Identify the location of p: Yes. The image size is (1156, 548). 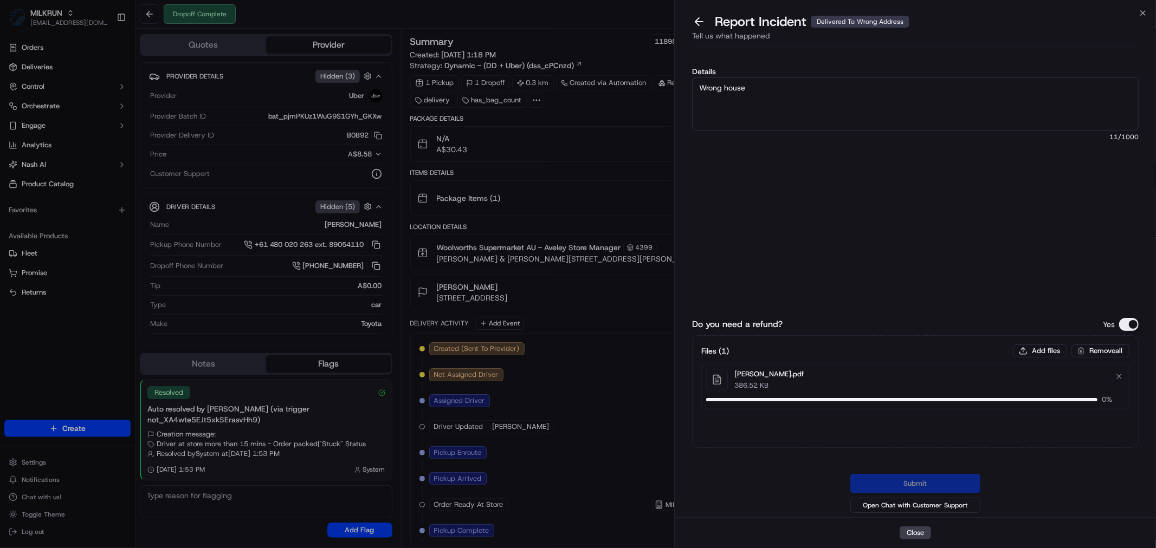
(1109, 325).